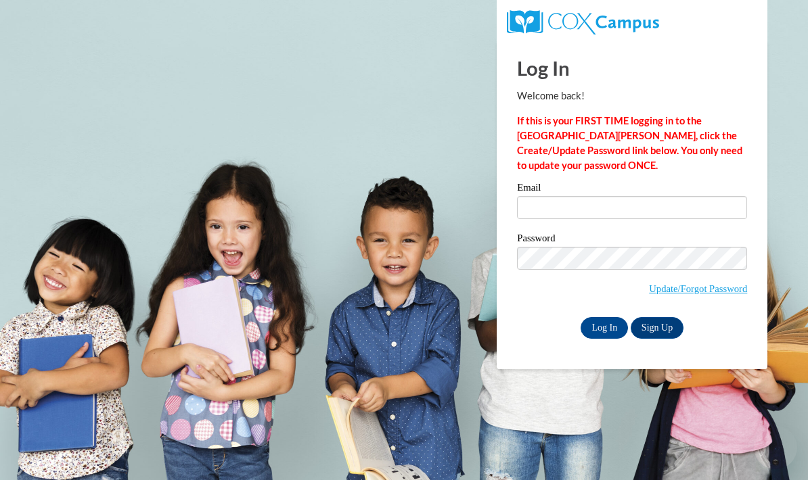 Image resolution: width=808 pixels, height=480 pixels. I want to click on h1: Log In, so click(632, 68).